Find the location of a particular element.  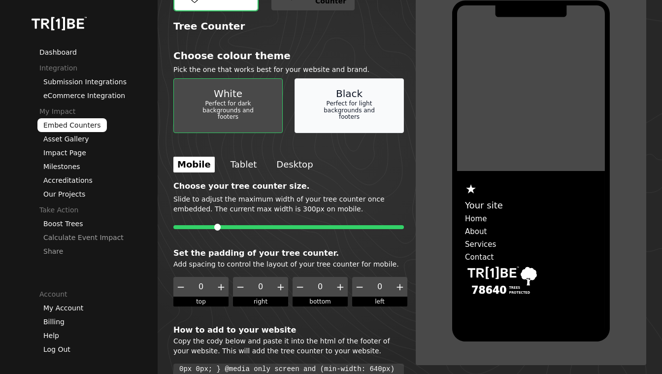

div: Perfect for dark backgrounds and footers is located at coordinates (228, 110).